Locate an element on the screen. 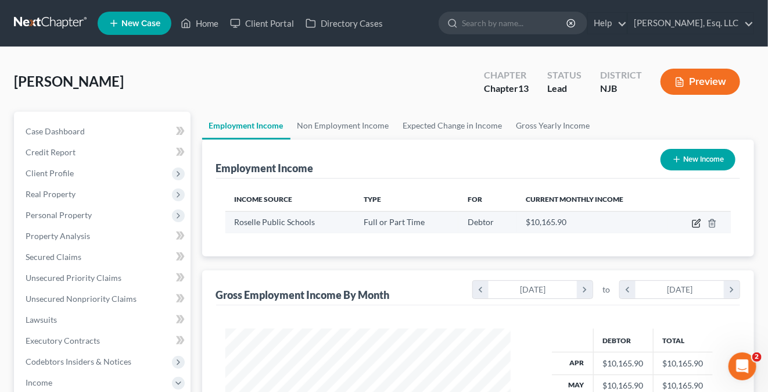 This screenshot has height=392, width=768. a: Credit Report is located at coordinates (103, 152).